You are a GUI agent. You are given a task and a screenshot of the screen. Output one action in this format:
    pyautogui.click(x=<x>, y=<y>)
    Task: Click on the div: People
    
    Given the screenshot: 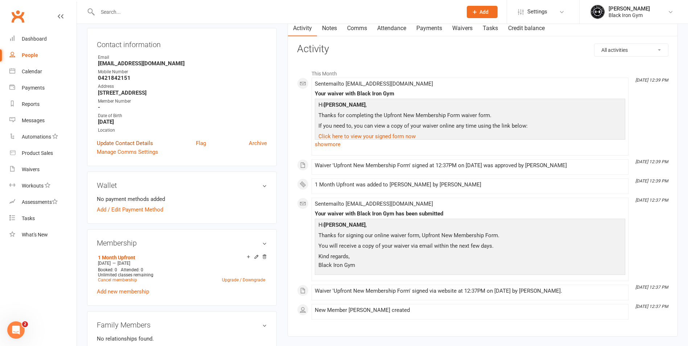 What is the action you would take?
    pyautogui.click(x=30, y=55)
    